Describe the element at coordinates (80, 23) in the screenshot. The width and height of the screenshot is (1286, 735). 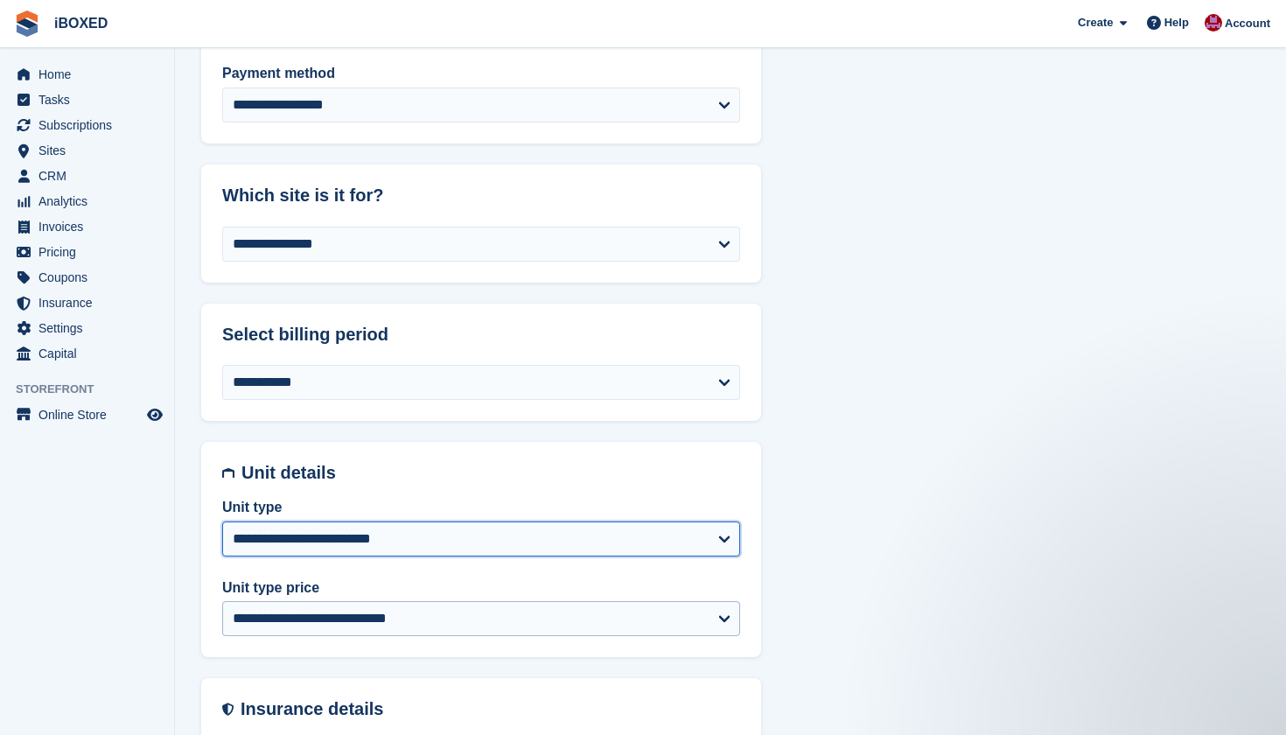
I see `a: iBOXED` at that location.